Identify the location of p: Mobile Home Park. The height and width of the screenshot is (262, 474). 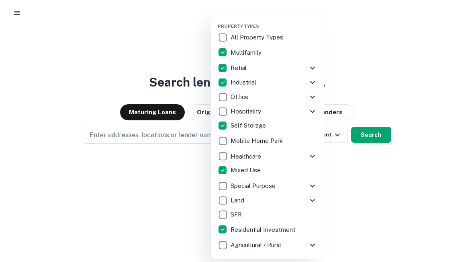
(258, 141).